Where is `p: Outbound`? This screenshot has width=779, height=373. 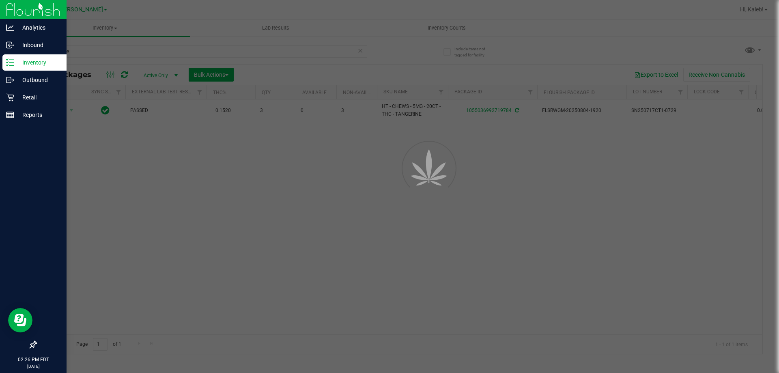 p: Outbound is located at coordinates (39, 80).